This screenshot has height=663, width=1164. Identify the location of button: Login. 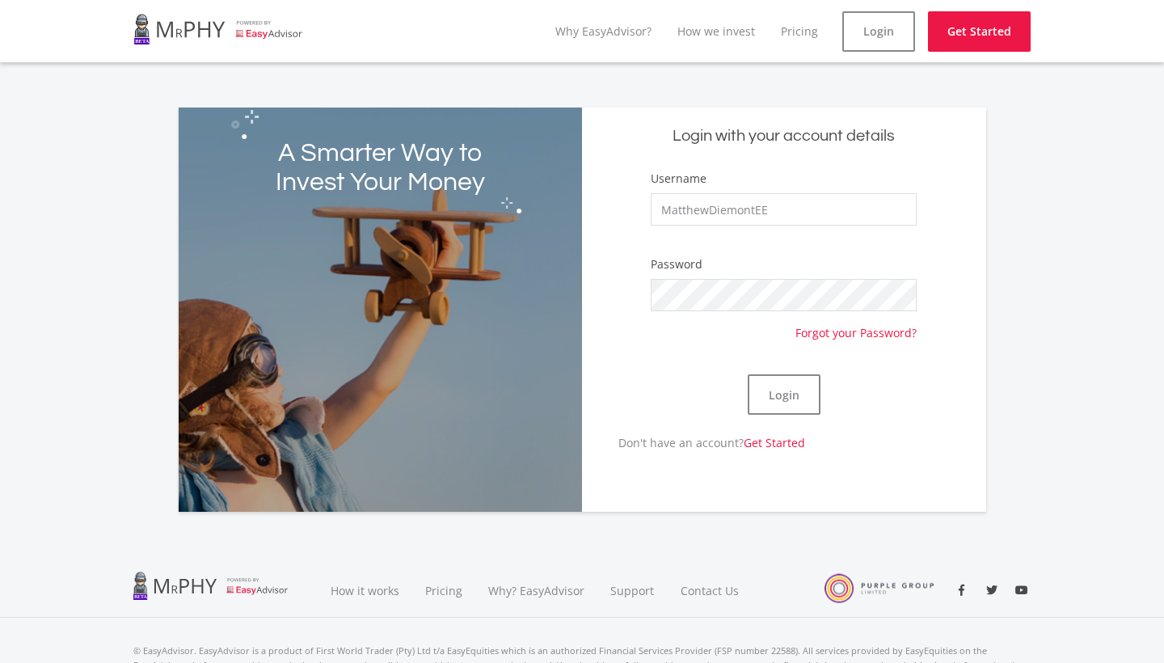
(784, 395).